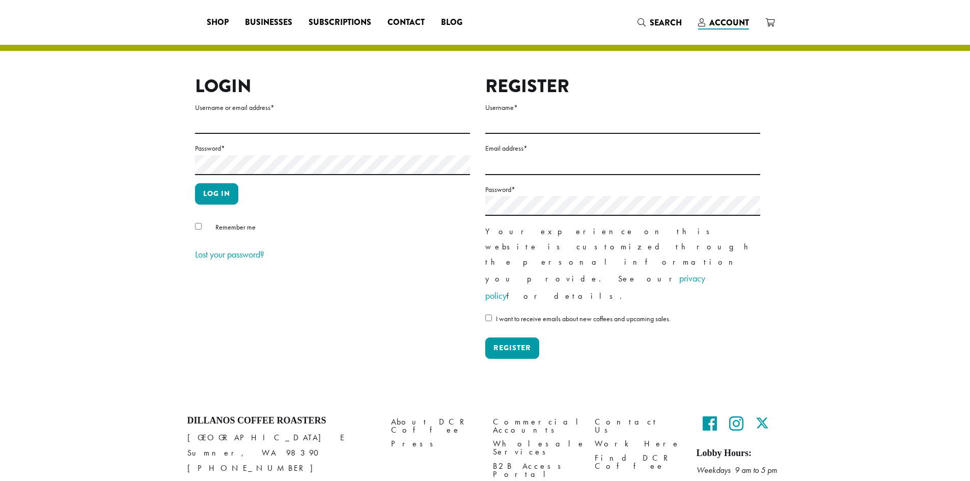 The height and width of the screenshot is (481, 970). I want to click on p: Your experience on this website is customized through the personal information you provide. See o..., so click(623, 264).